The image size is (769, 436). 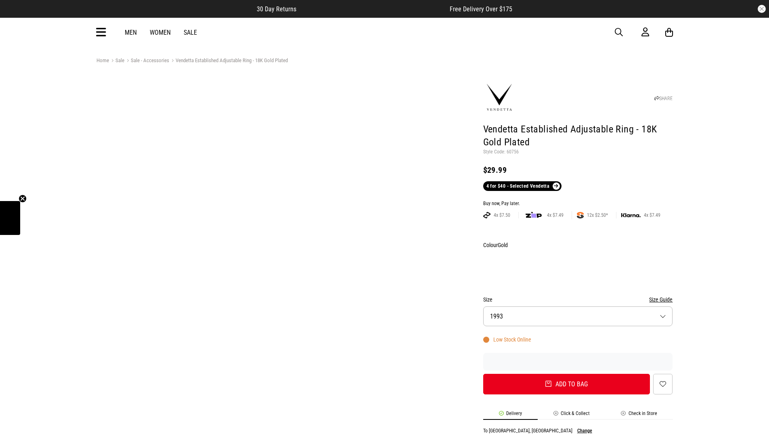 What do you see at coordinates (567, 384) in the screenshot?
I see `button: Add to bag` at bounding box center [567, 384].